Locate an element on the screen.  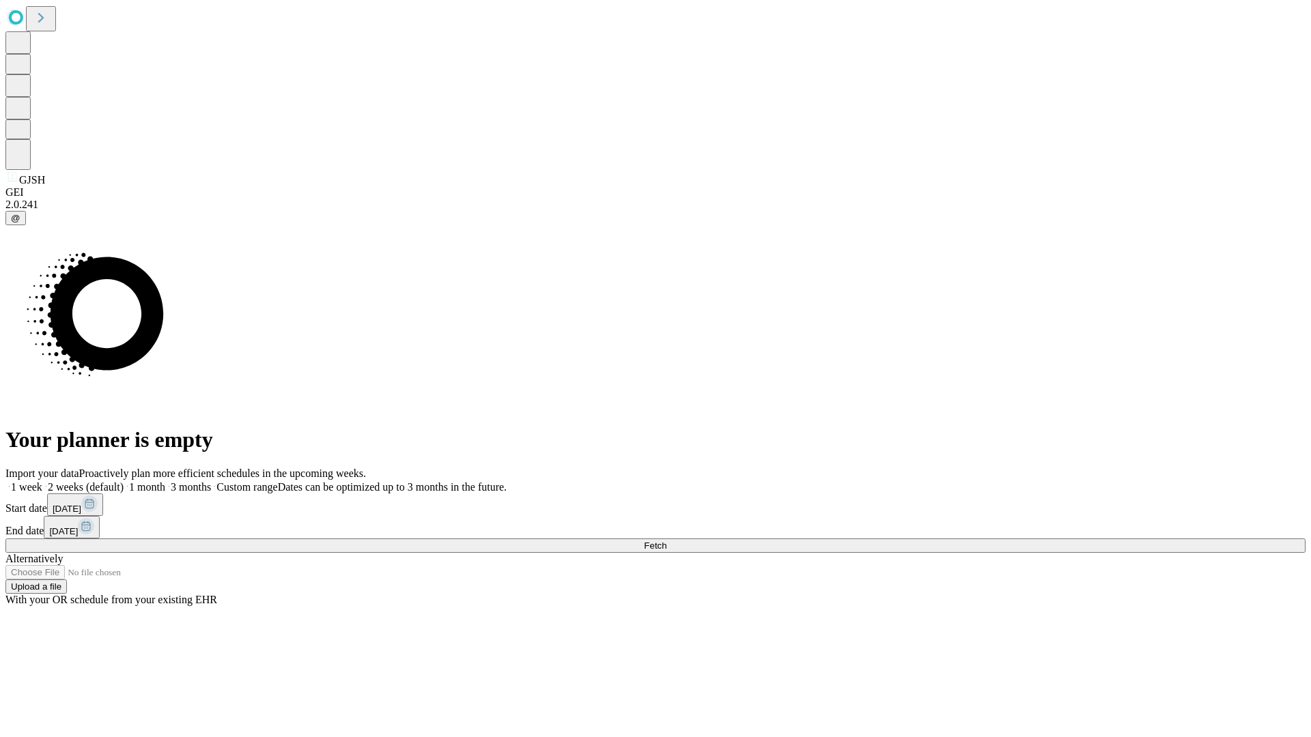
div: End date is located at coordinates (655, 527).